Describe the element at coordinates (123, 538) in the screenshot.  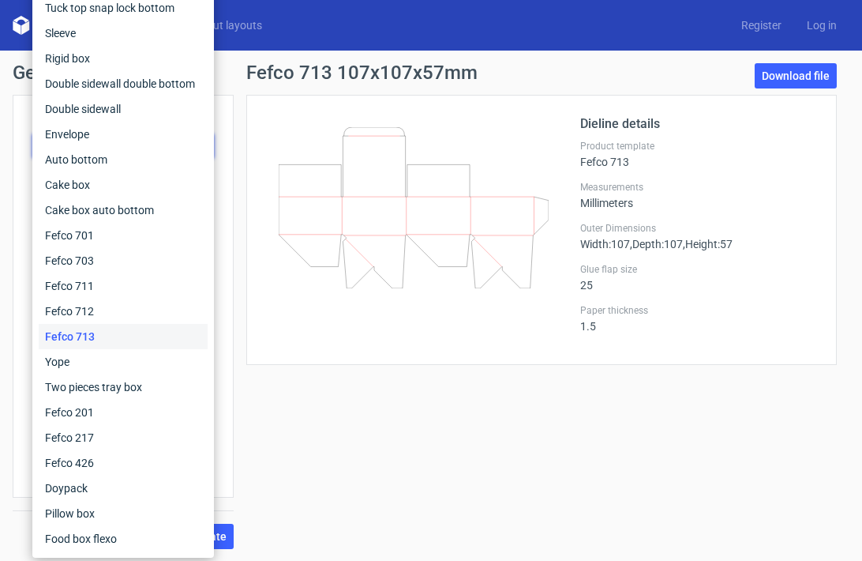
I see `div: Food box flexo` at that location.